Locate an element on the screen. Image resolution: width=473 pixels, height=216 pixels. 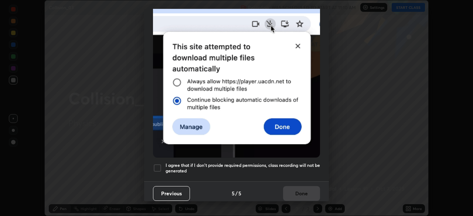
button: Previous is located at coordinates (171, 193).